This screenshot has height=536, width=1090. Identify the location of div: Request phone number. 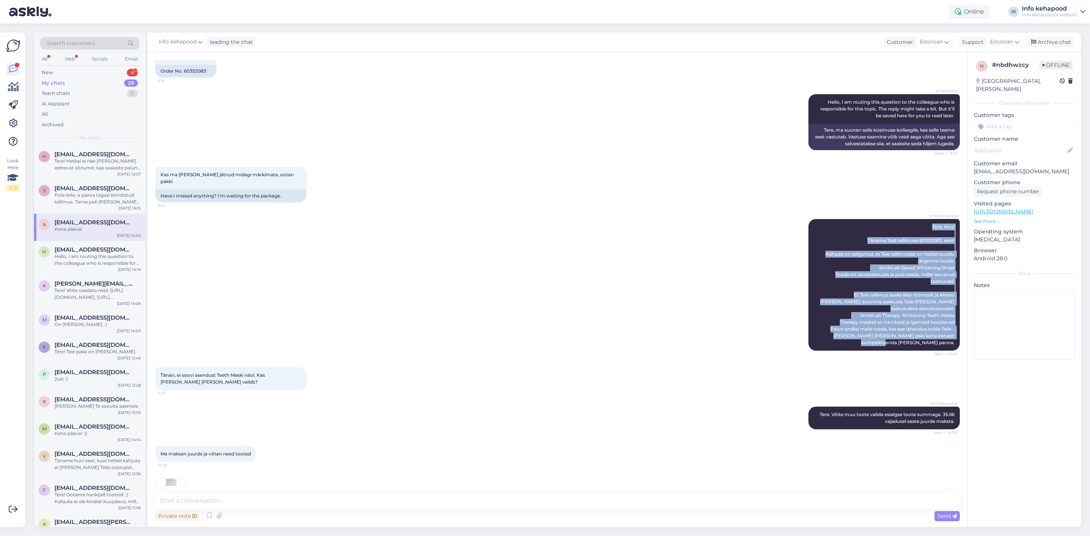
(1008, 191).